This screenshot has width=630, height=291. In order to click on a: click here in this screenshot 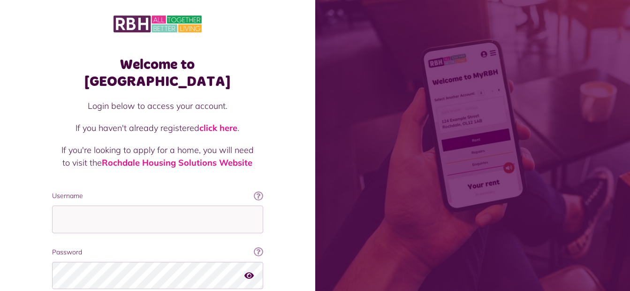, I will do `click(218, 128)`.